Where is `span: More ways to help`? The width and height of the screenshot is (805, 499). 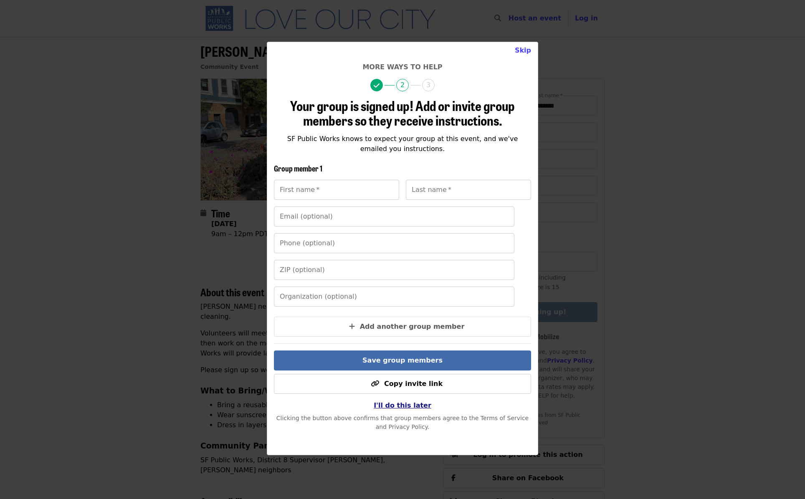
span: More ways to help is located at coordinates (402, 67).